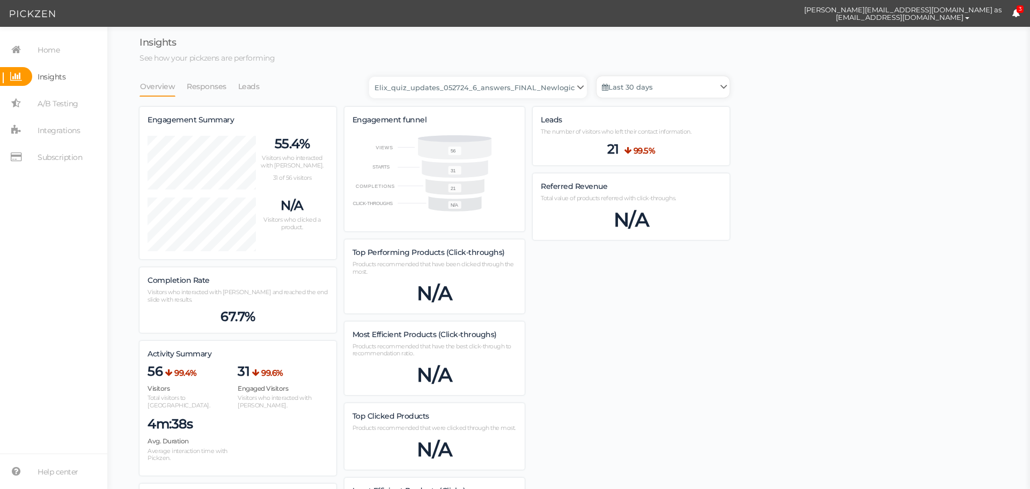 The width and height of the screenshot is (1030, 489). I want to click on span: 4m:38s, so click(170, 424).